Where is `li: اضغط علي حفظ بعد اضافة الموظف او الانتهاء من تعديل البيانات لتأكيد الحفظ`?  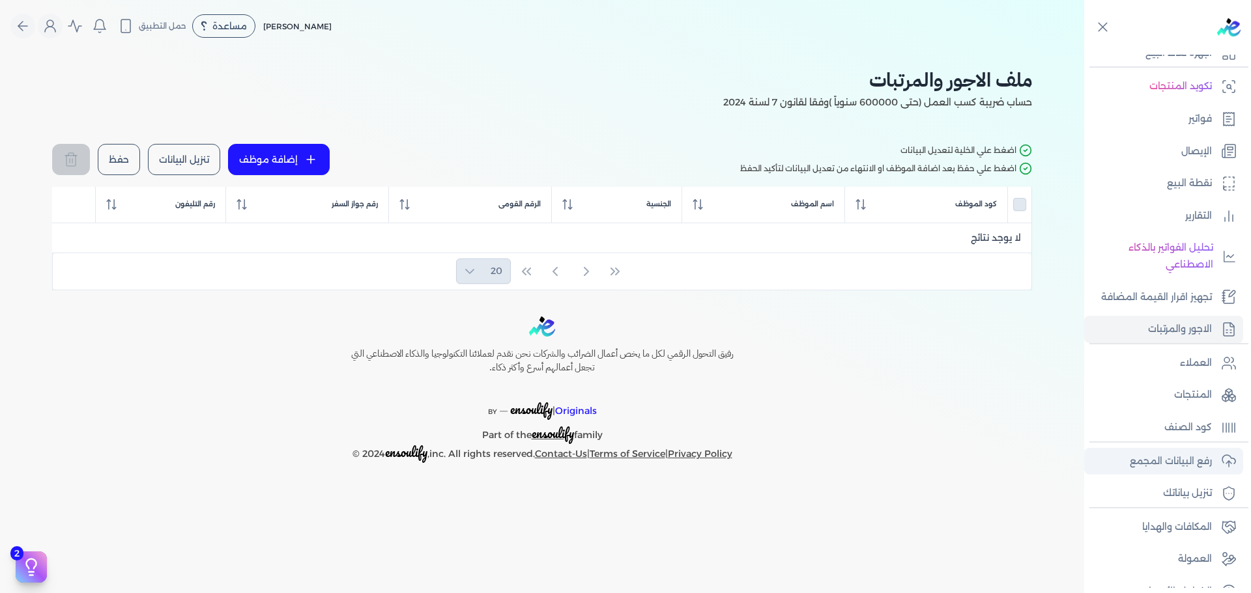
li: اضغط علي حفظ بعد اضافة الموظف او الانتهاء من تعديل البيانات لتأكيد الحفظ is located at coordinates (886, 169).